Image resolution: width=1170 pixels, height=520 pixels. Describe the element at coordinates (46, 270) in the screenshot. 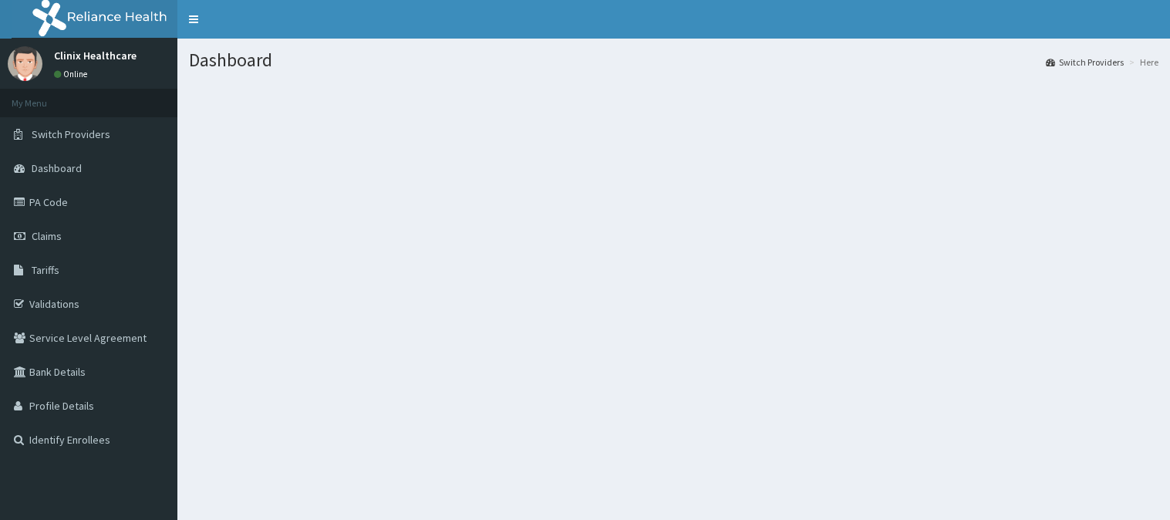

I see `span: Tariffs` at that location.